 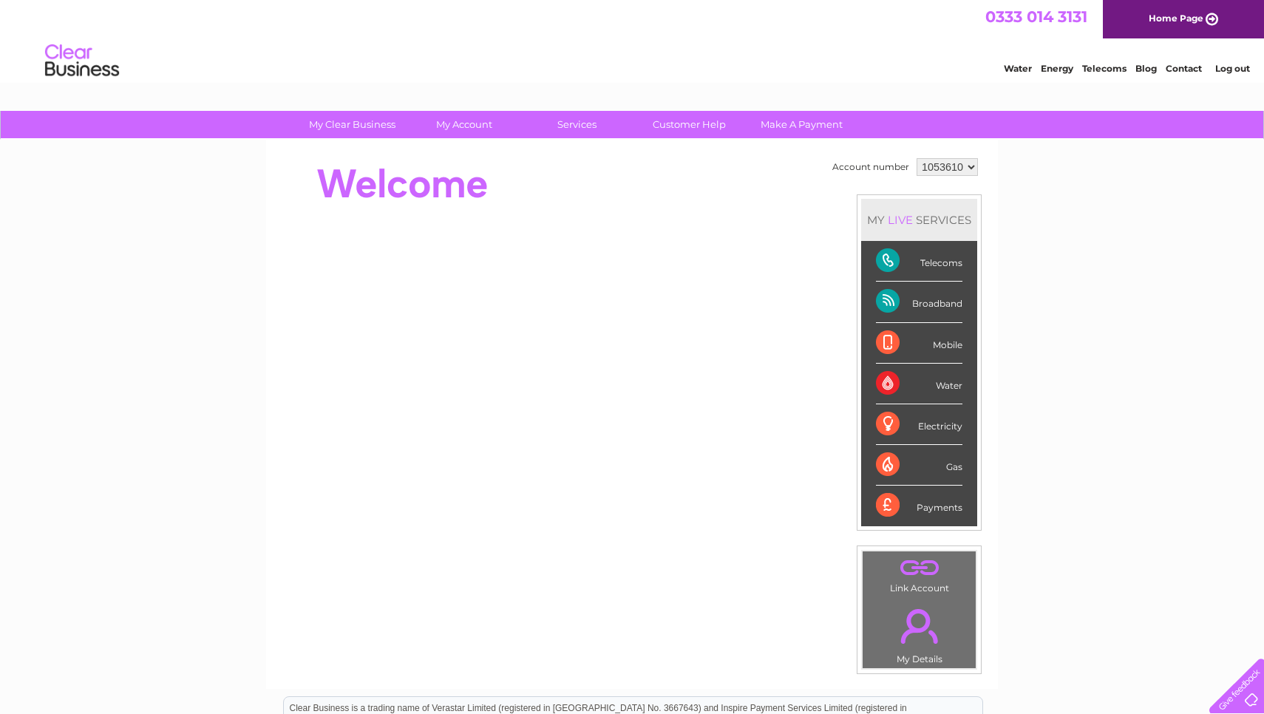 What do you see at coordinates (900, 219) in the screenshot?
I see `div: LIVE` at bounding box center [900, 219].